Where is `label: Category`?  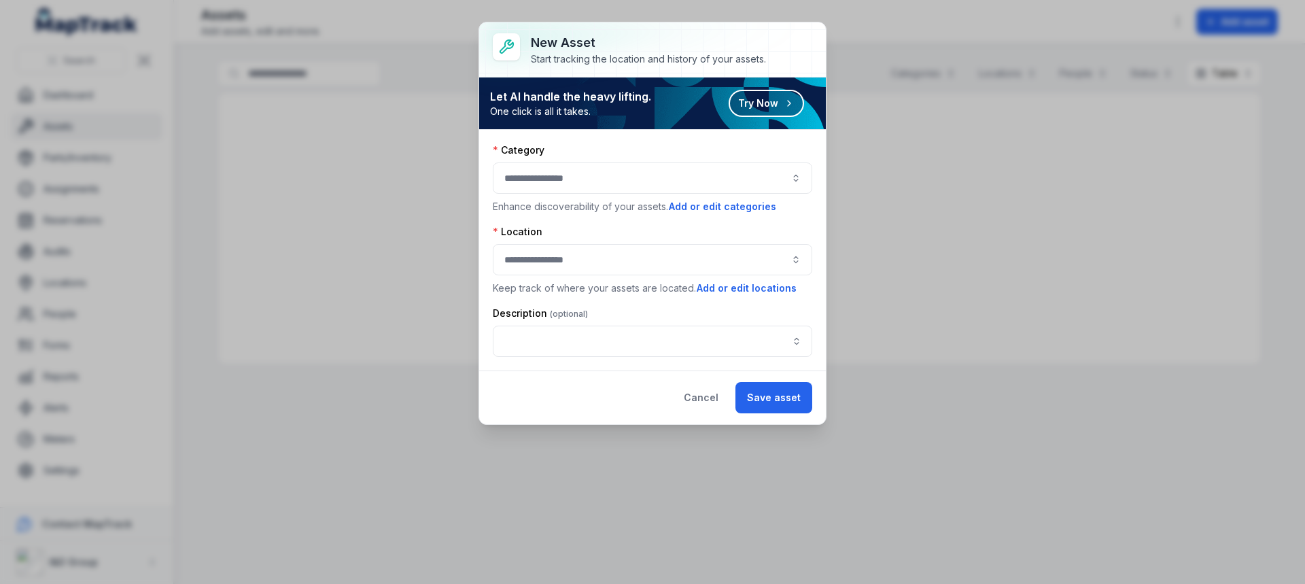 label: Category is located at coordinates (519, 150).